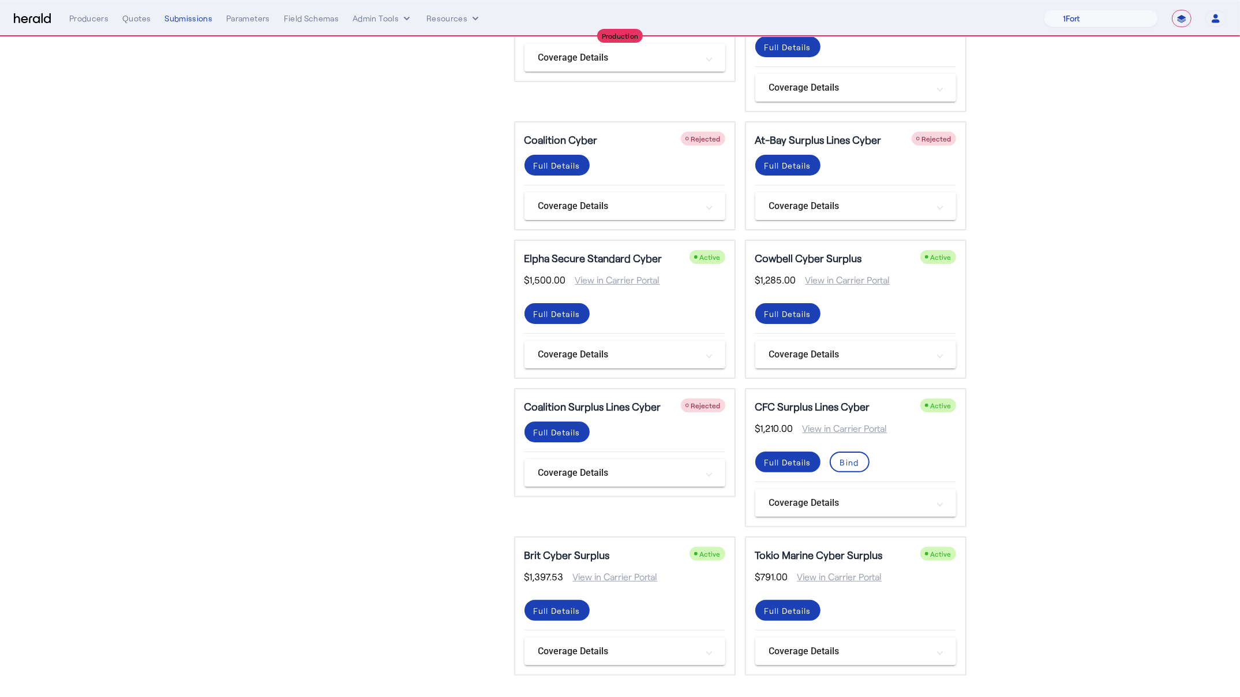 This screenshot has height=697, width=1240. I want to click on div: Submissions, so click(188, 18).